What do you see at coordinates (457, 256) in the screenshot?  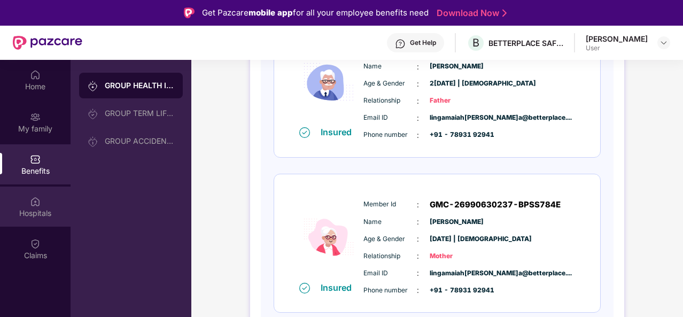 I see `span: Mother` at bounding box center [457, 256].